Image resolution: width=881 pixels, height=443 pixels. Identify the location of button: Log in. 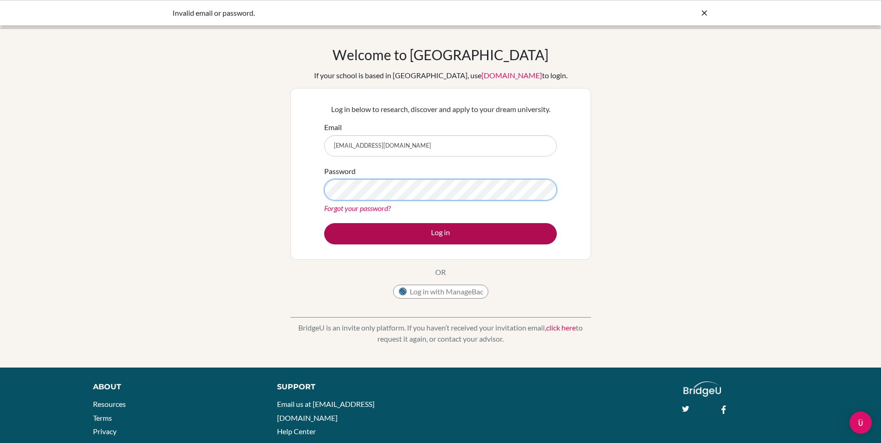
(440, 234).